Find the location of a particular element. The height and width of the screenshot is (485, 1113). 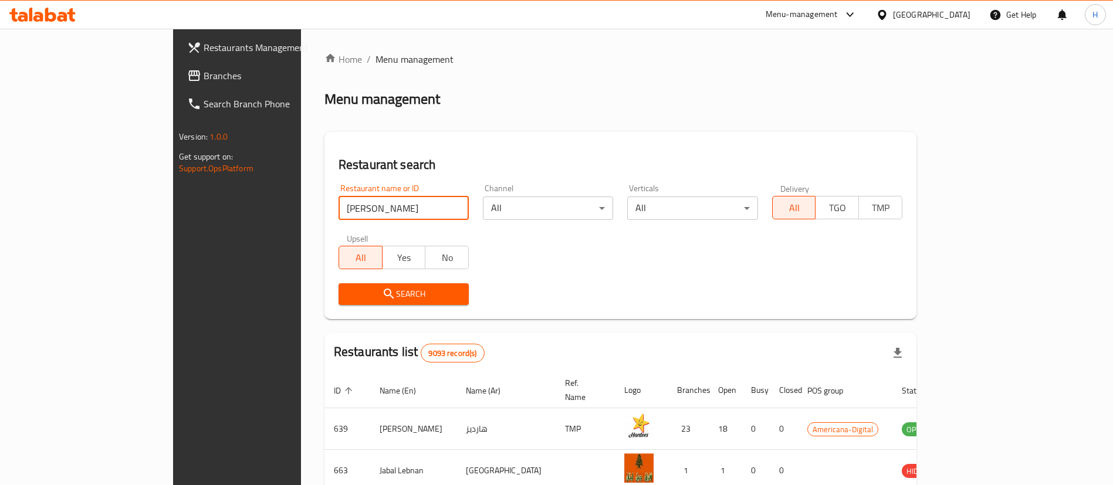

img: Hardee's is located at coordinates (639, 427).